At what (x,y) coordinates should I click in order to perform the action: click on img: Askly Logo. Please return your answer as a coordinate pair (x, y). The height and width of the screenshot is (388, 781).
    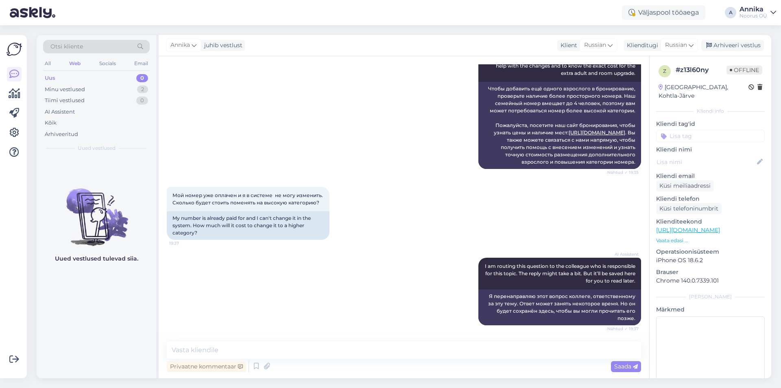
    Looking at the image, I should click on (14, 49).